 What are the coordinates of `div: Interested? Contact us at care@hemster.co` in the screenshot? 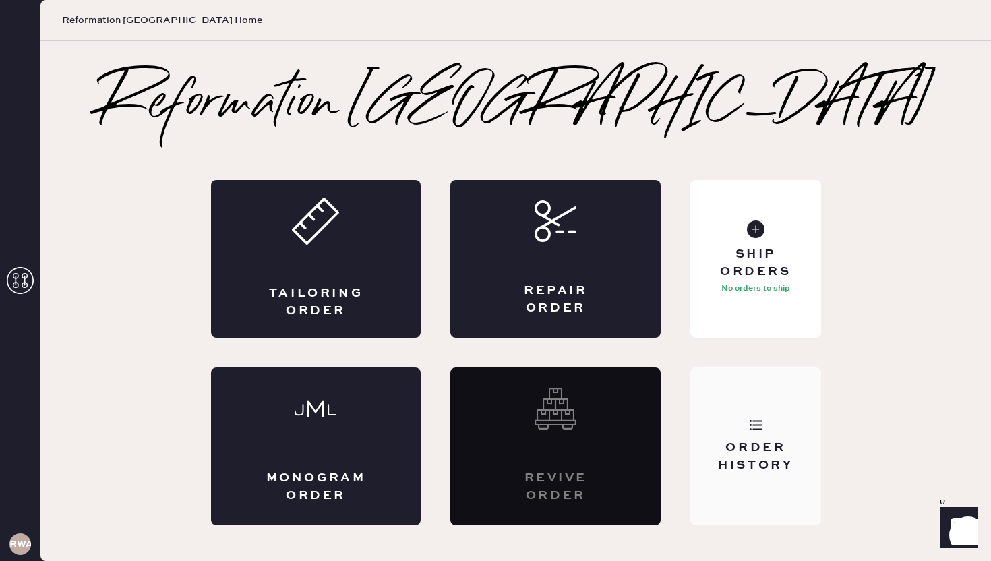 It's located at (555, 446).